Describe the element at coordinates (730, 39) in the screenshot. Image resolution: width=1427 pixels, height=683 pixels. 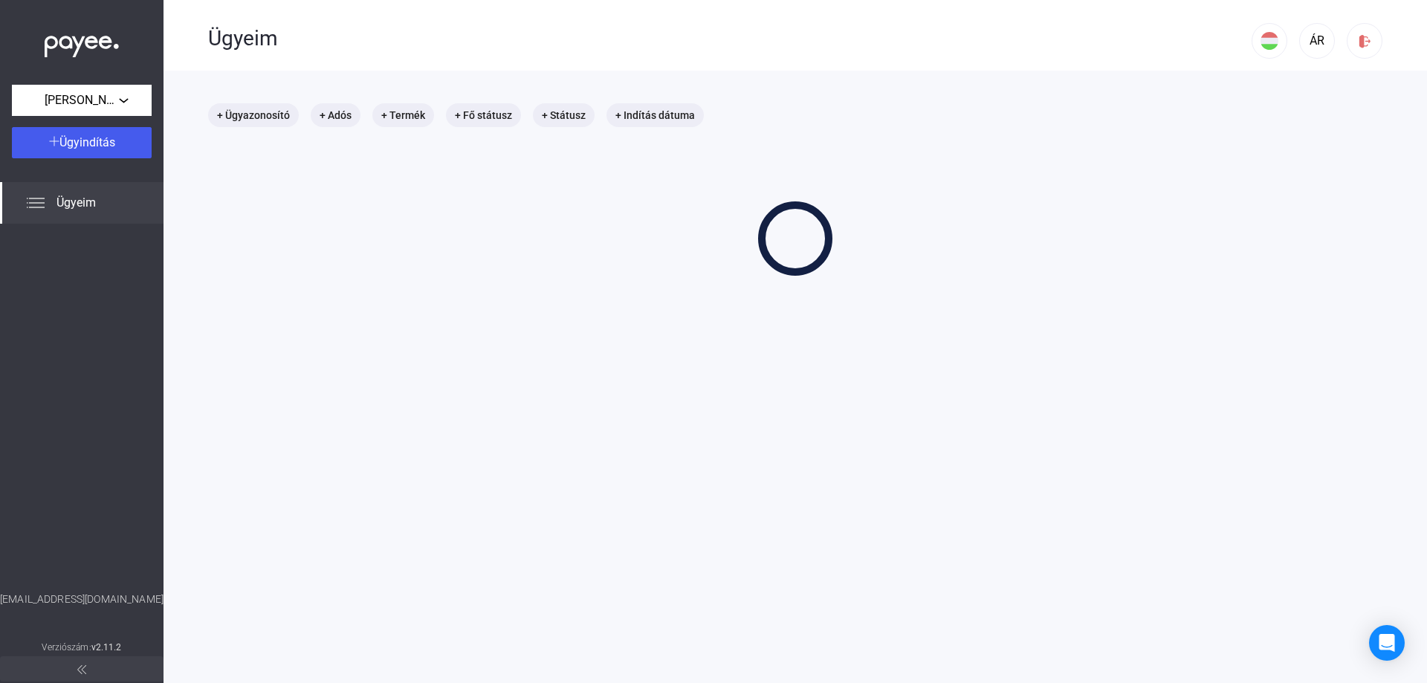
I see `div: Ügyeim` at that location.